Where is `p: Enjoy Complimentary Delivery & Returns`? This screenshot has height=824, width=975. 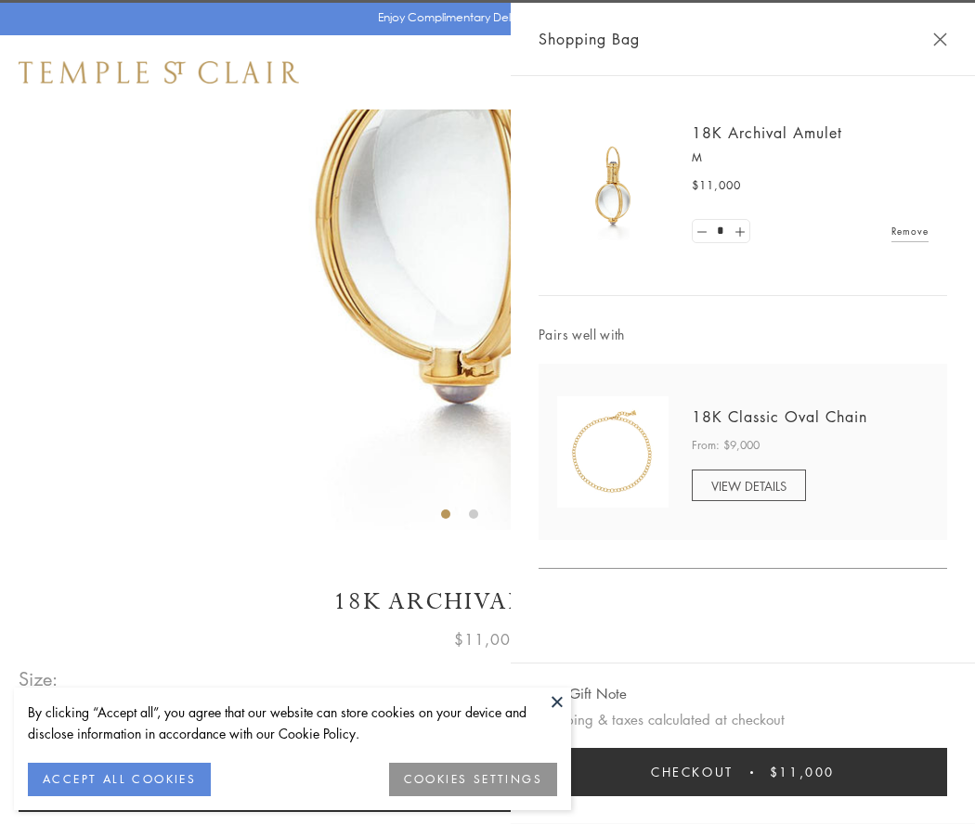
p: Enjoy Complimentary Delivery & Returns is located at coordinates (483, 18).